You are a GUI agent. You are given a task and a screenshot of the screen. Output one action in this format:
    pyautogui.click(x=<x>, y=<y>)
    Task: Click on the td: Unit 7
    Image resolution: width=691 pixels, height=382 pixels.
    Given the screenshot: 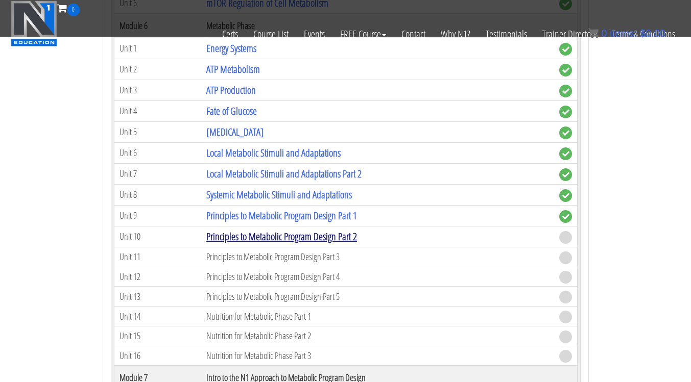 What is the action you would take?
    pyautogui.click(x=157, y=174)
    